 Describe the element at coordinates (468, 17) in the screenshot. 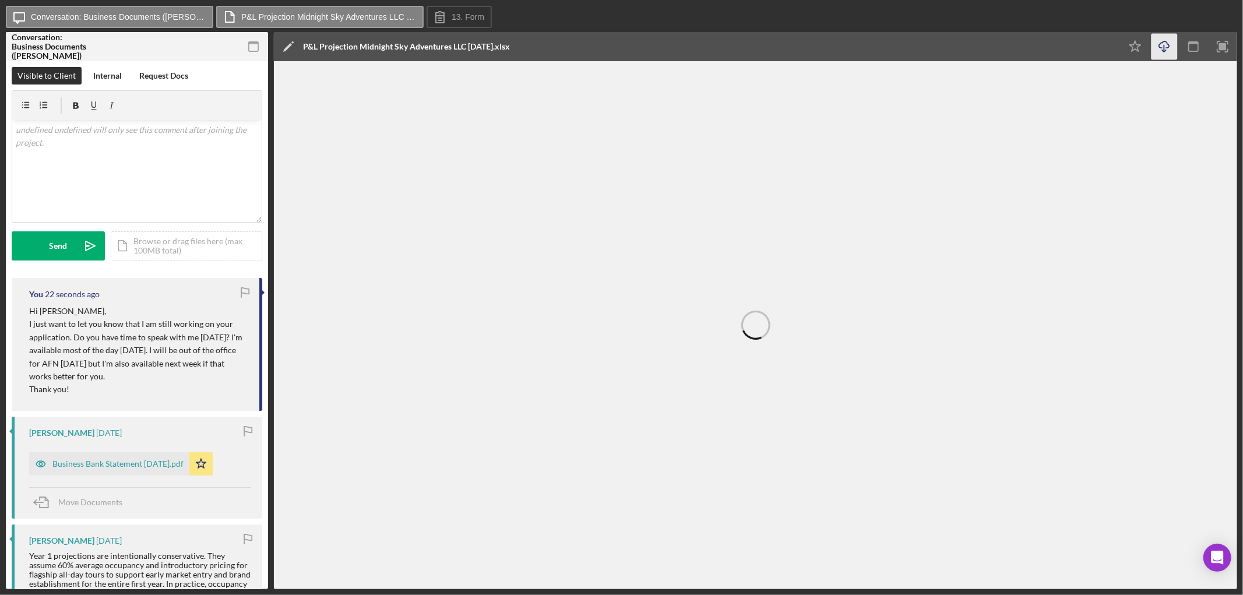

I see `label: 13. Form` at that location.